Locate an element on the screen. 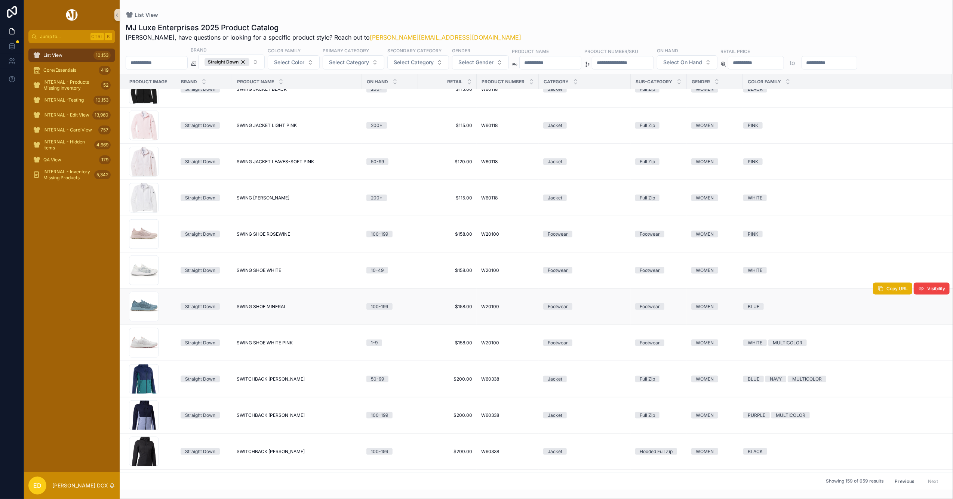 The height and width of the screenshot is (499, 953). span: INTERNAL - Products Missing Inventory is located at coordinates (71, 85).